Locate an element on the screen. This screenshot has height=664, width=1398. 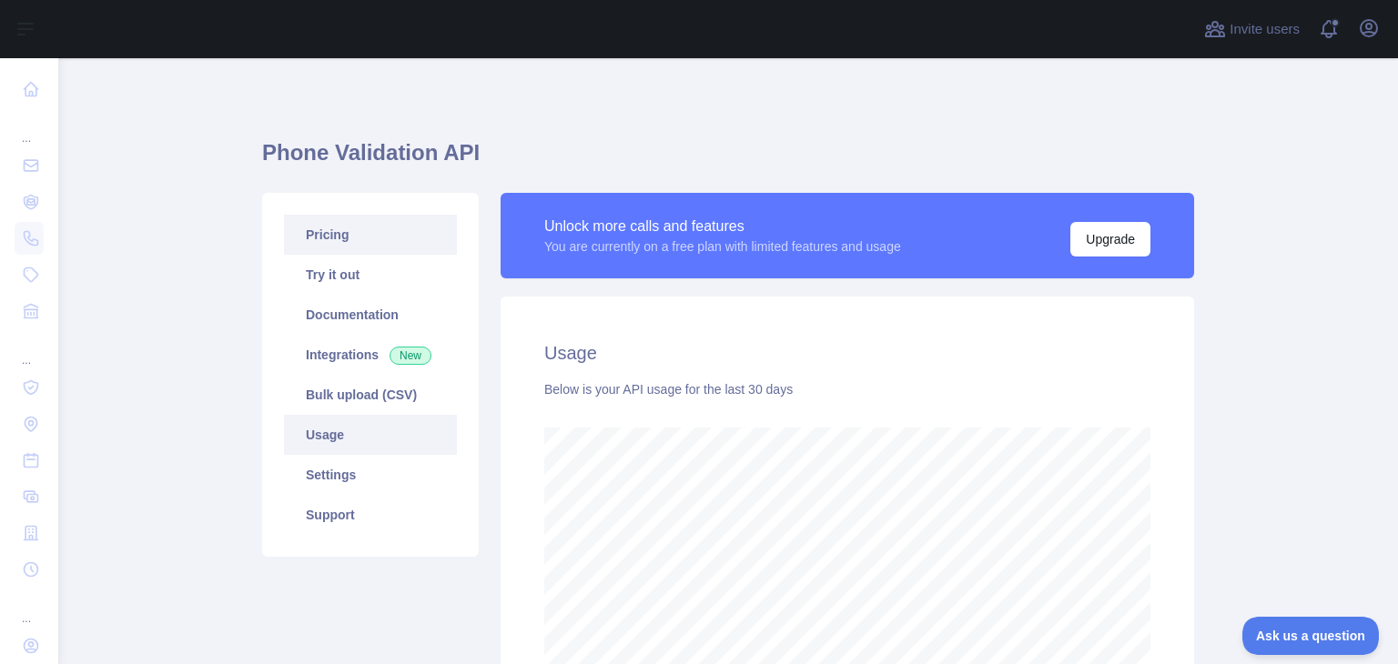
a: Documentation is located at coordinates (370, 315).